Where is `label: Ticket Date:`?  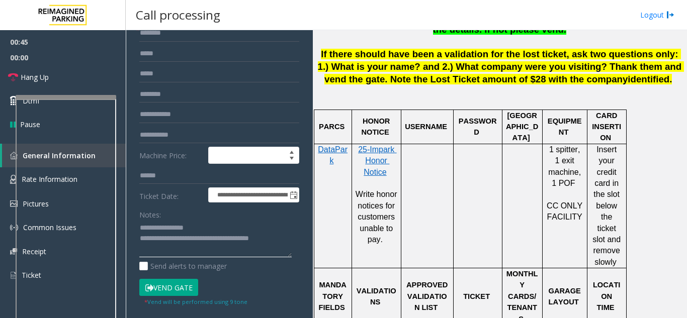
label: Ticket Date: is located at coordinates (171, 195).